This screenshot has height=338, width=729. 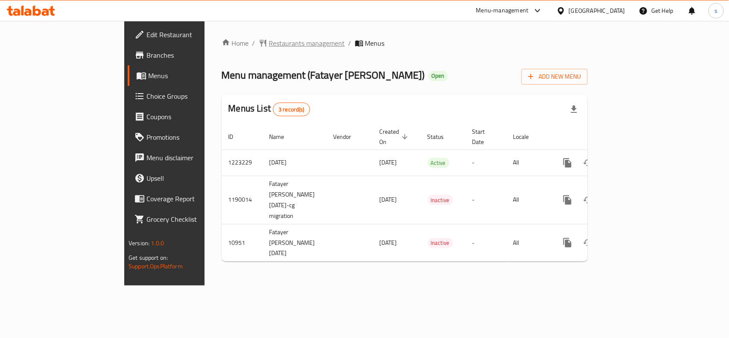 What do you see at coordinates (291, 109) in the screenshot?
I see `div: Total records count` at bounding box center [291, 109].